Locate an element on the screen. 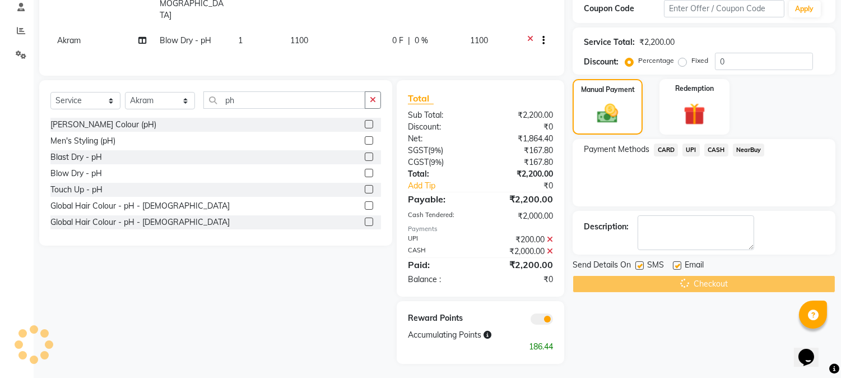 This screenshot has width=841, height=378. span: 0 % is located at coordinates (422, 40).